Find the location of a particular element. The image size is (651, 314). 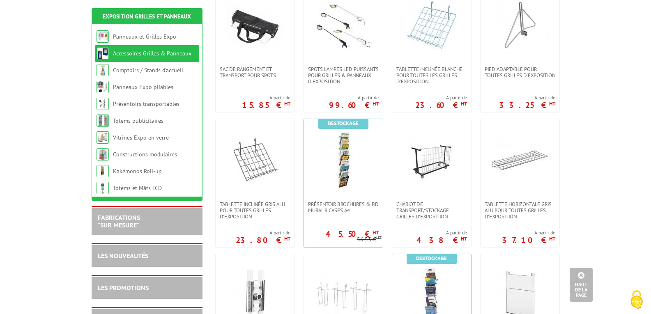

span: Chariot de transport/stockage Grilles d'exposition is located at coordinates (432, 210).